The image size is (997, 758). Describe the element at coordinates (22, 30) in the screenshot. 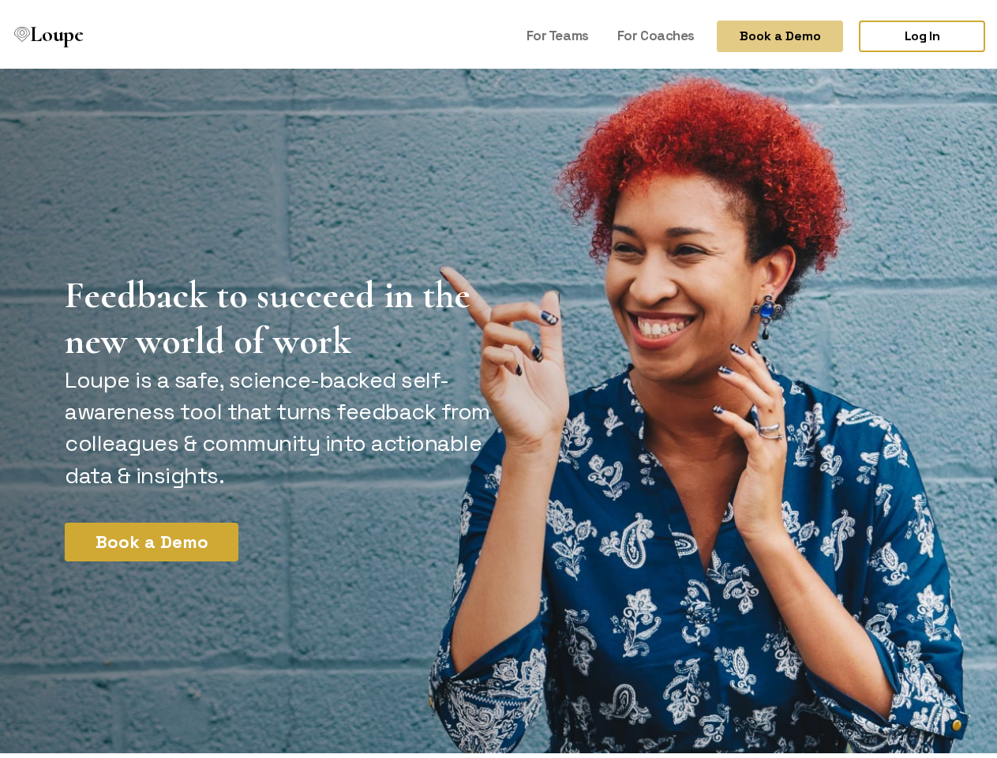

I see `img: Loupe Logo` at that location.